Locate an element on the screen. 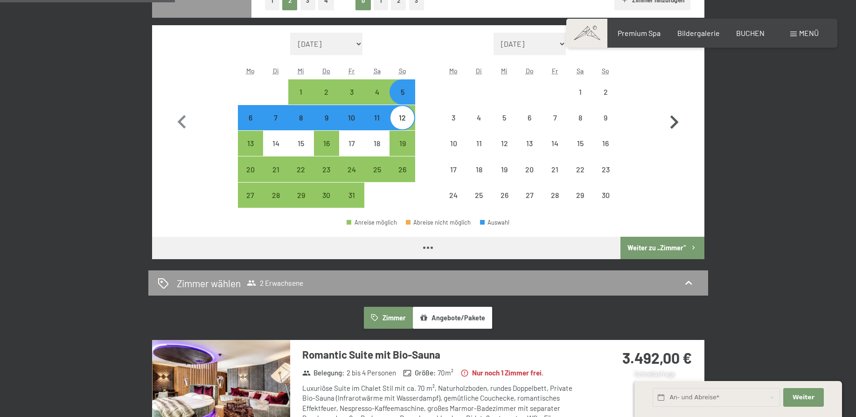 Image resolution: width=856 pixels, height=417 pixels. abbr: Donnerstag is located at coordinates (530, 70).